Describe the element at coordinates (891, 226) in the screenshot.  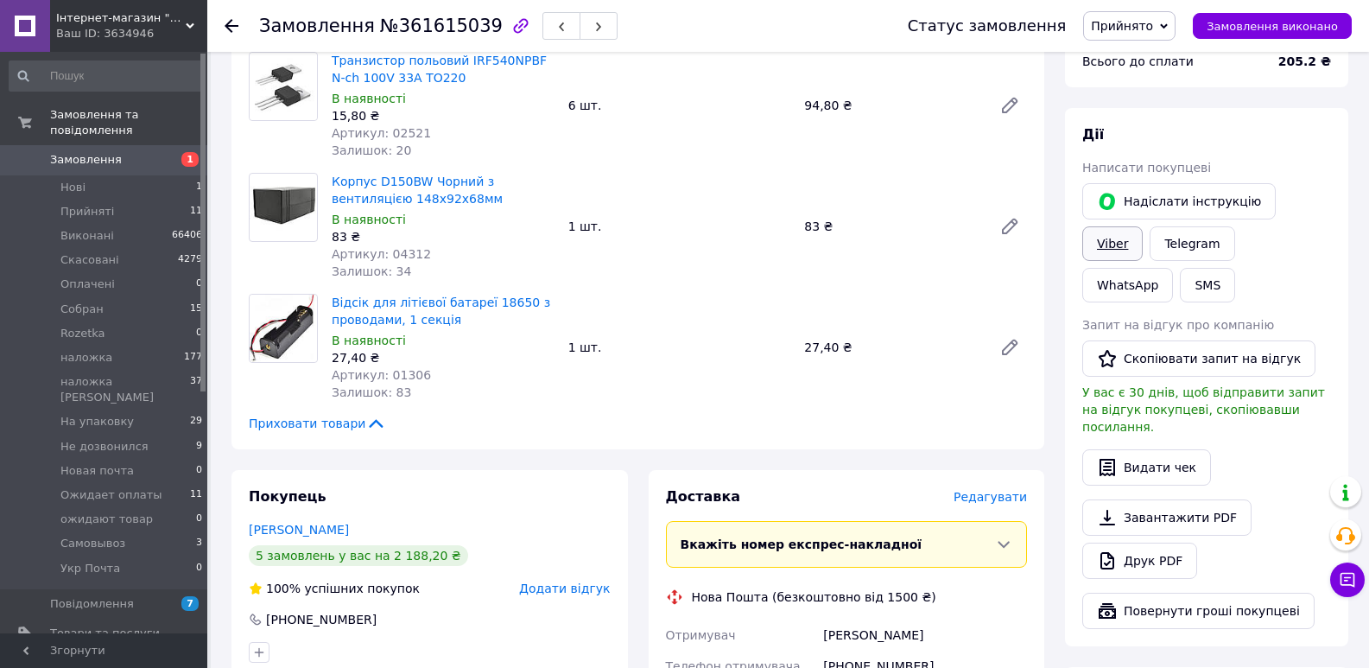
I see `div: 83 ₴` at that location.